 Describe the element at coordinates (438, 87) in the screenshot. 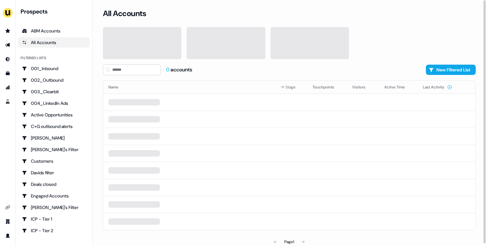

I see `button: Last Activity` at that location.